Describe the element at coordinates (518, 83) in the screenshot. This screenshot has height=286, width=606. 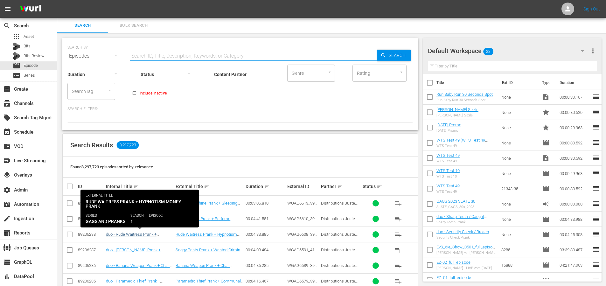
I see `th: Ext. ID` at that location.